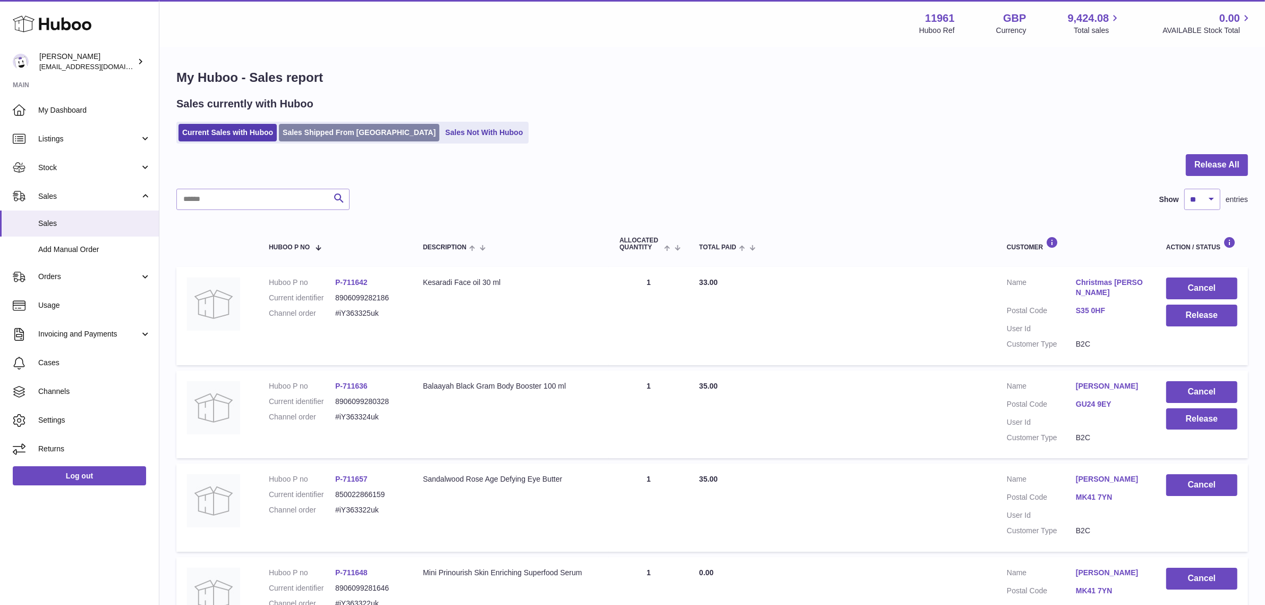  I want to click on span: Sales, so click(89, 196).